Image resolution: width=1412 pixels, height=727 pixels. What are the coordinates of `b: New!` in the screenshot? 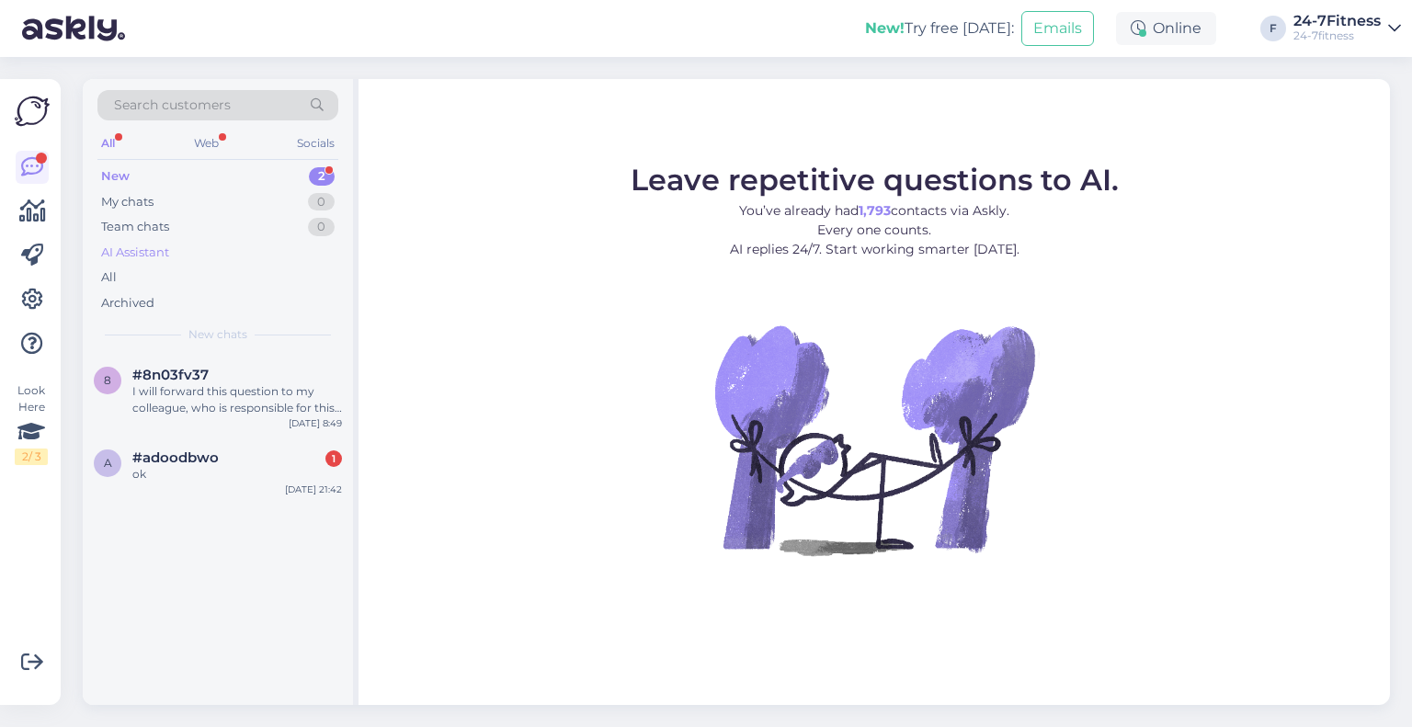 It's located at (884, 28).